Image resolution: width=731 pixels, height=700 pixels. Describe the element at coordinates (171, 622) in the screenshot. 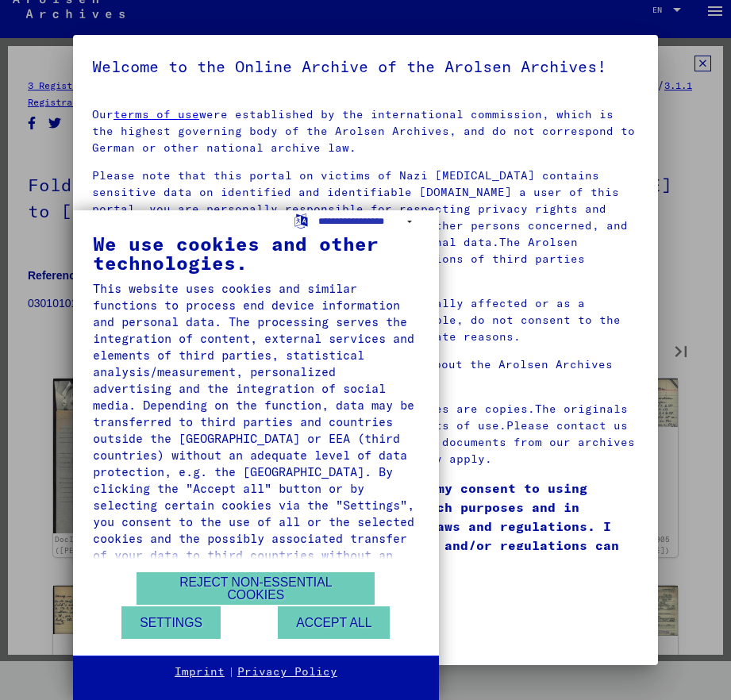

I see `button: Settings` at that location.